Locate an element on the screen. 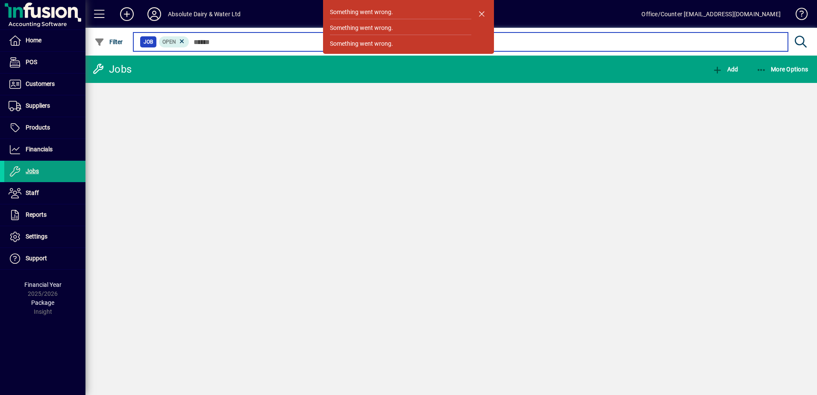 The image size is (817, 395). span: Open is located at coordinates (169, 42).